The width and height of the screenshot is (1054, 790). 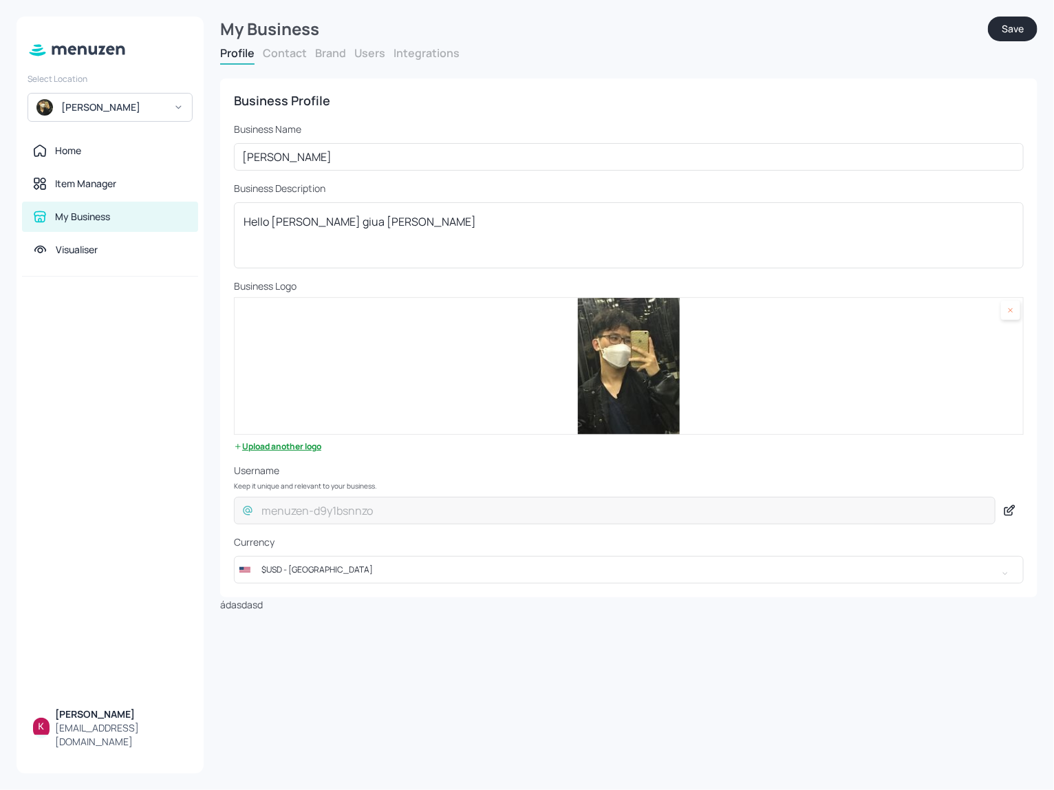 I want to click on button: Profile, so click(x=237, y=53).